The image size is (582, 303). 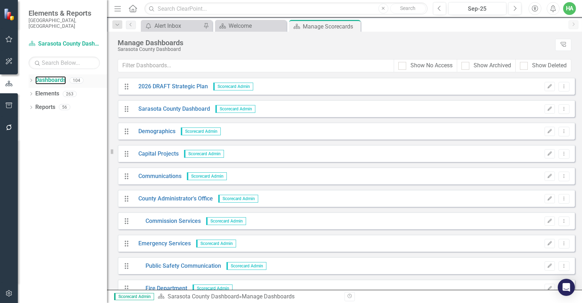 What do you see at coordinates (167, 221) in the screenshot?
I see `a: Commission Services` at bounding box center [167, 221].